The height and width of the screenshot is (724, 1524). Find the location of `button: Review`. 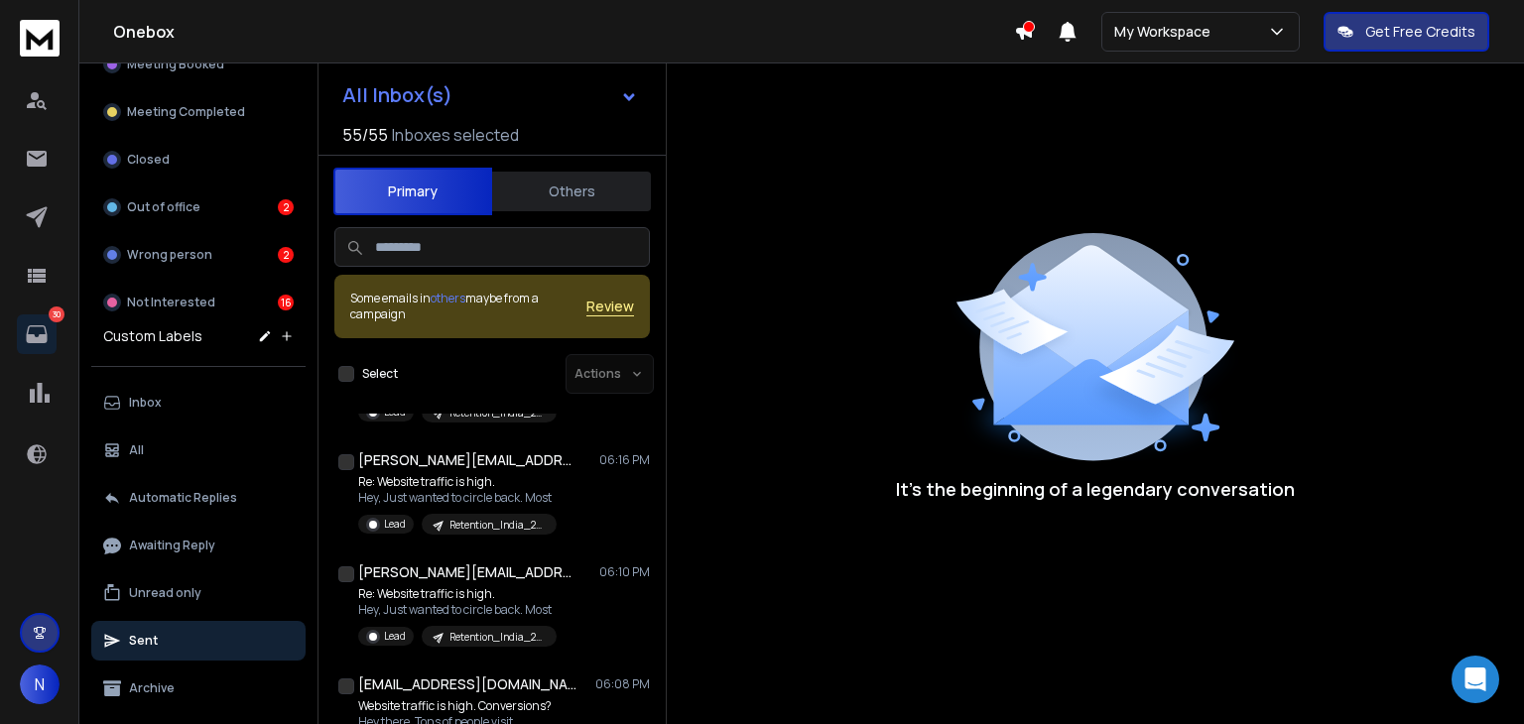

button: Review is located at coordinates (610, 307).